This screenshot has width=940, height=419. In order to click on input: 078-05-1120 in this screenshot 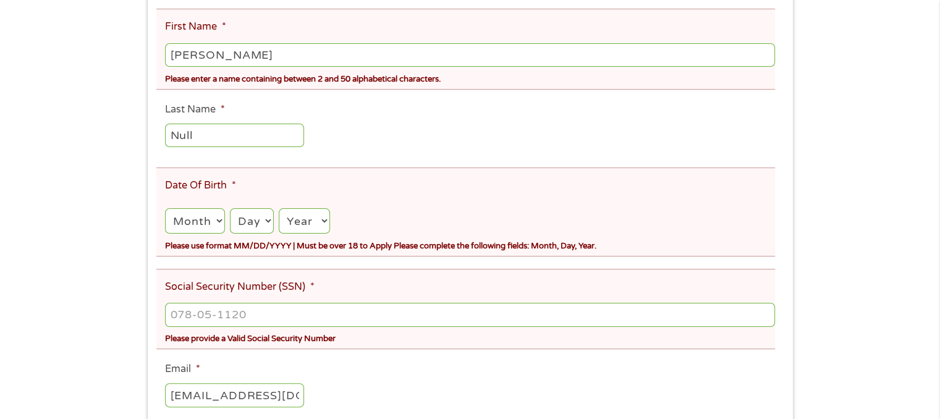, I will do `click(470, 314)`.